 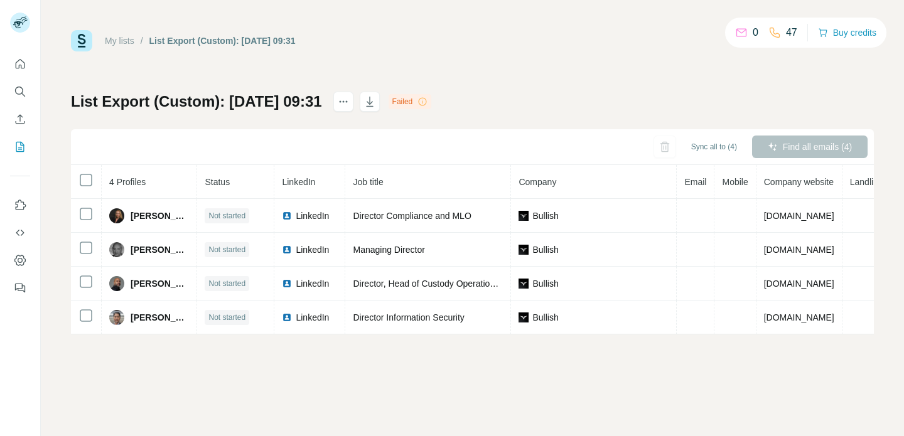 I want to click on button: Search, so click(x=20, y=92).